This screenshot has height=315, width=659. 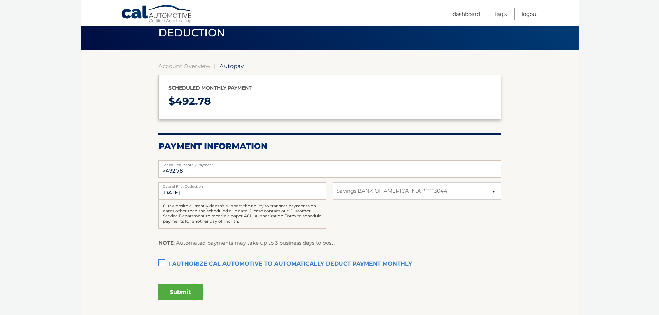 What do you see at coordinates (466, 14) in the screenshot?
I see `a: Dashboard` at bounding box center [466, 14].